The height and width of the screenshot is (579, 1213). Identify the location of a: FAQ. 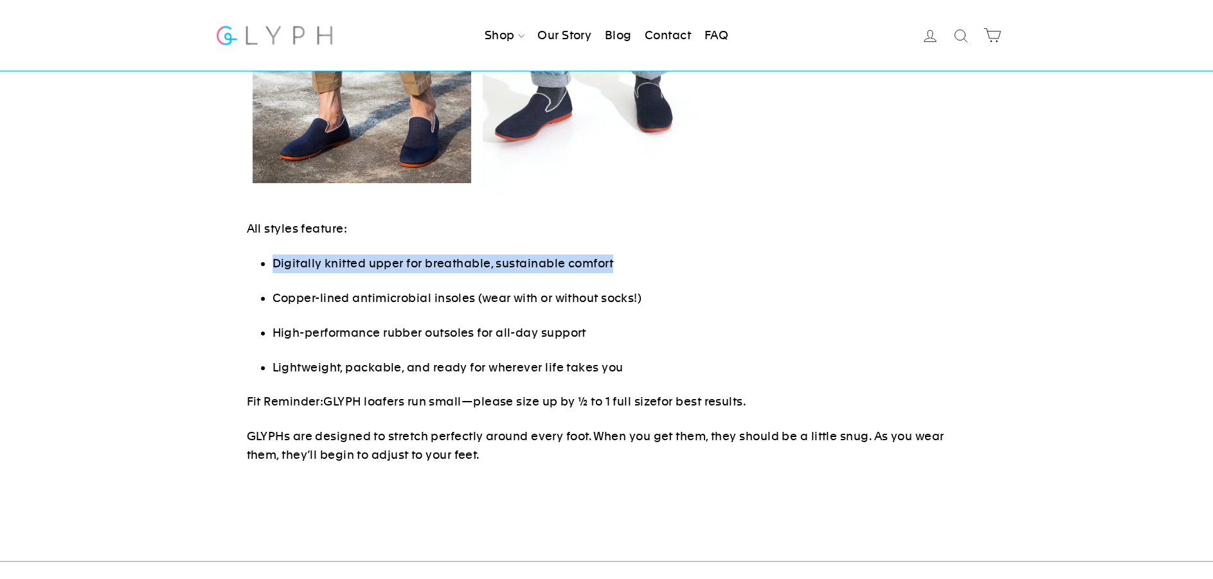
(716, 35).